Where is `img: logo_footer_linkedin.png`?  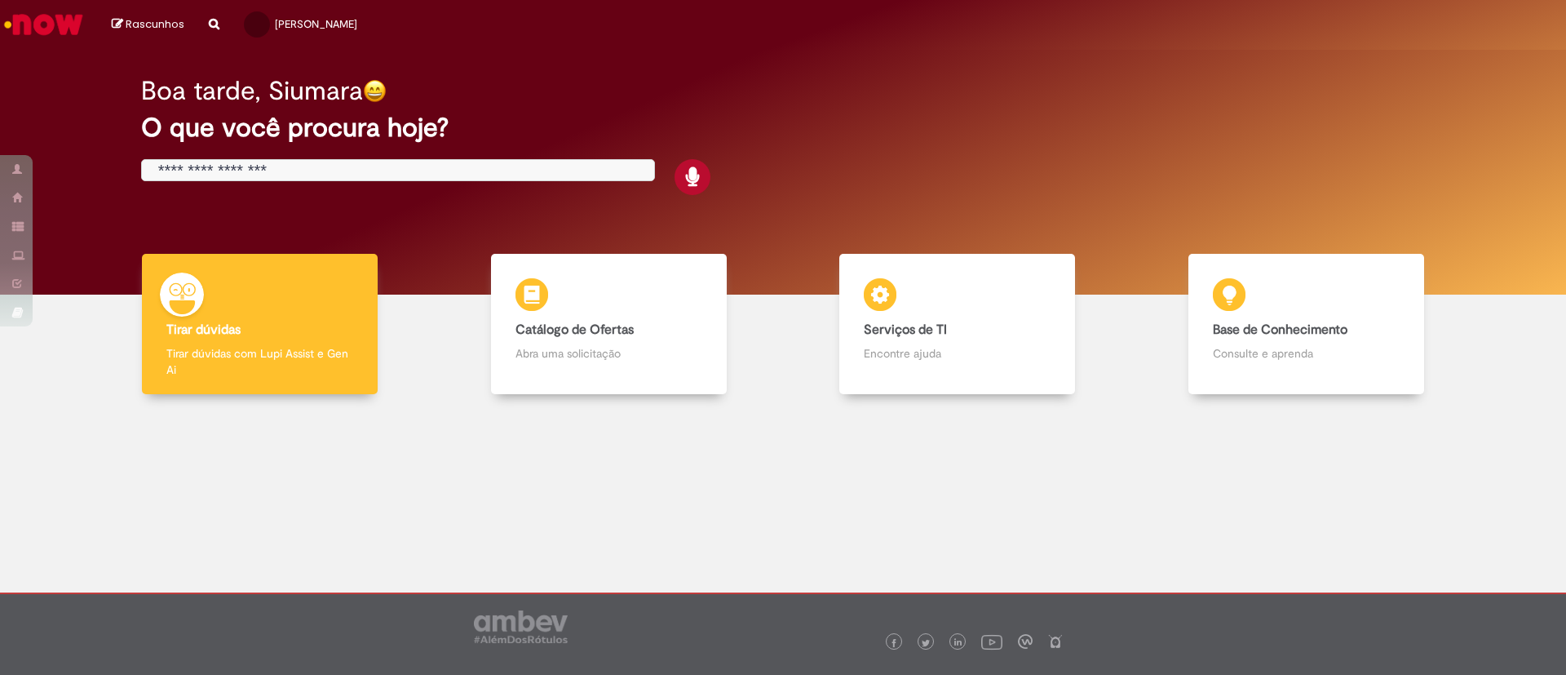 img: logo_footer_linkedin.png is located at coordinates (959, 643).